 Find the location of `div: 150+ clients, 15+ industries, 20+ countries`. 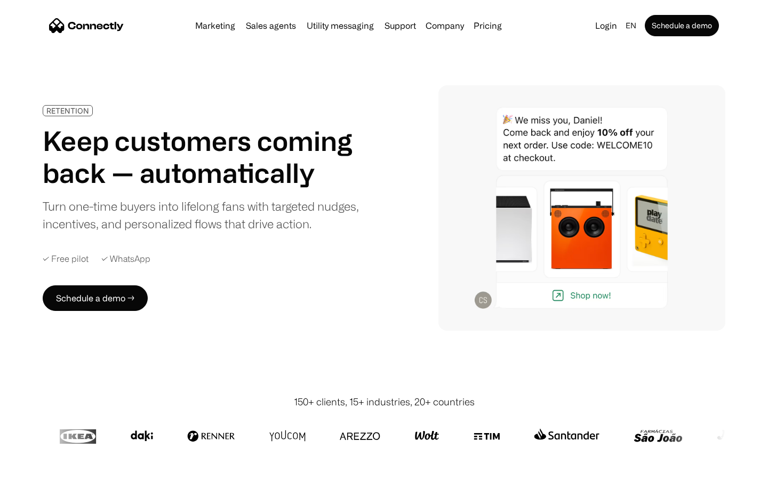

div: 150+ clients, 15+ industries, 20+ countries is located at coordinates (384, 401).